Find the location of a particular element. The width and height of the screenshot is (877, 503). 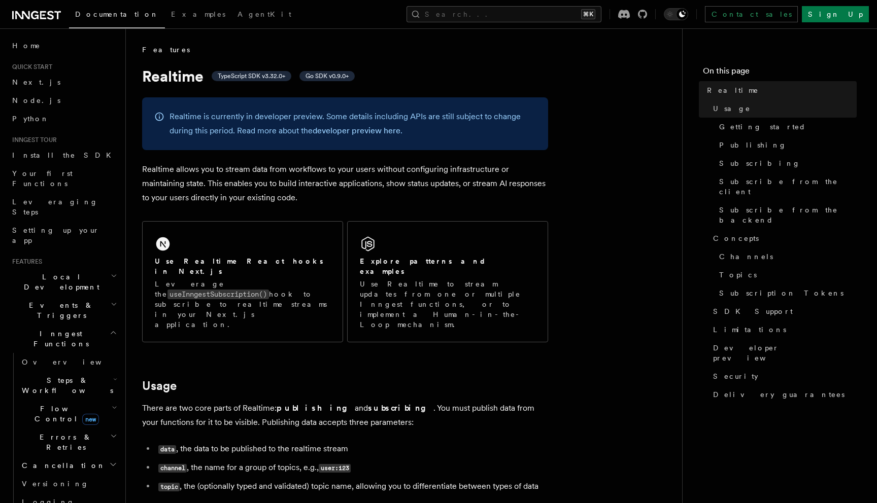

span: Errors & Retries is located at coordinates (64, 443).